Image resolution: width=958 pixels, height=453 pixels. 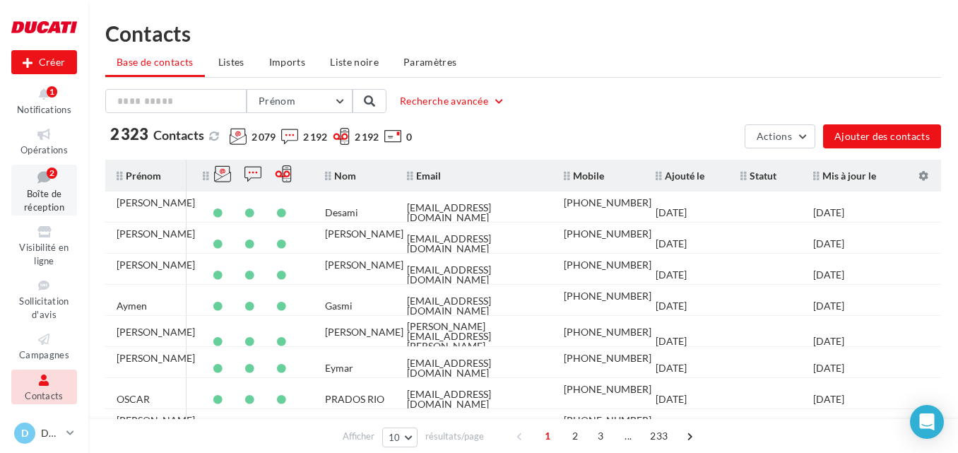 I want to click on span: Paramètres, so click(x=430, y=61).